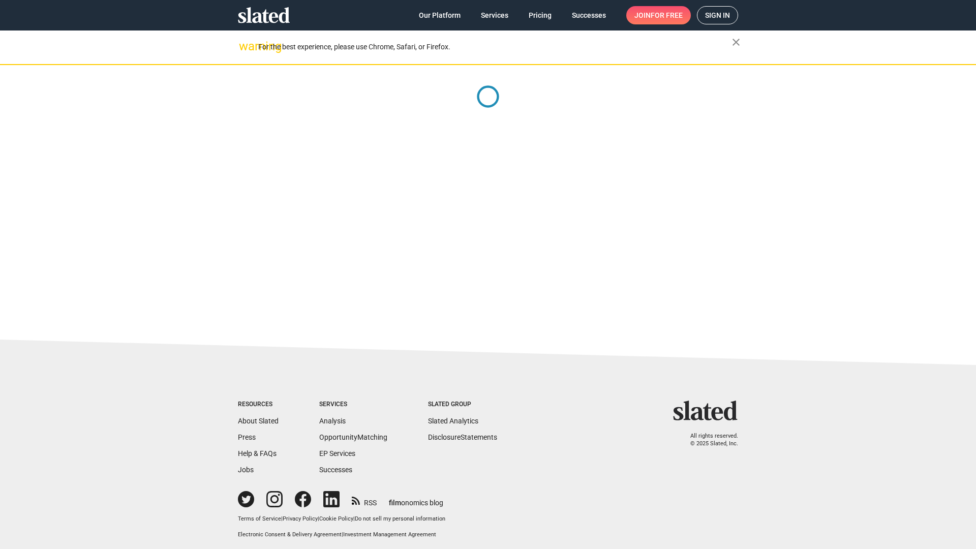 The image size is (976, 549). I want to click on a: Investment Management Agreement, so click(389, 534).